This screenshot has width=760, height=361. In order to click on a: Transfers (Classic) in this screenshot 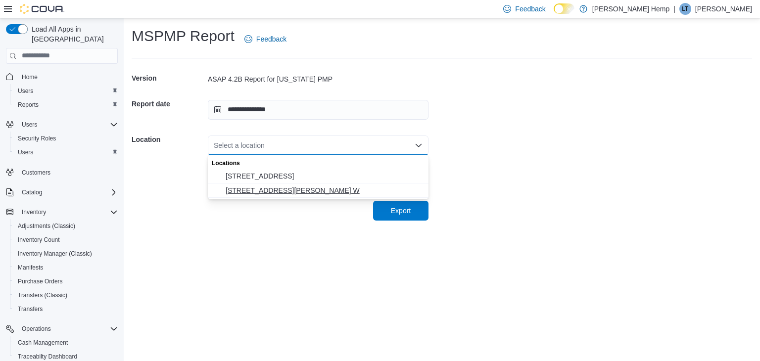, I will do `click(43, 295)`.